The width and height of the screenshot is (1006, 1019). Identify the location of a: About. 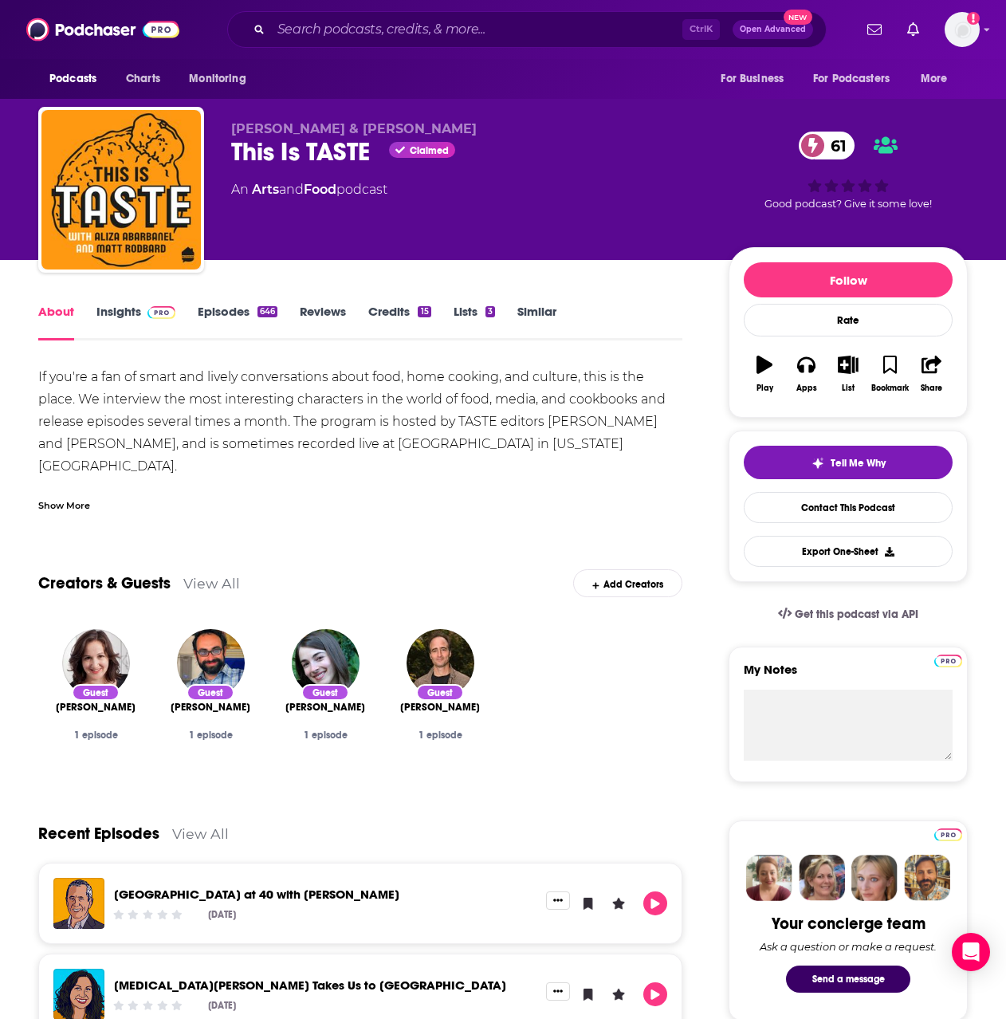
(56, 322).